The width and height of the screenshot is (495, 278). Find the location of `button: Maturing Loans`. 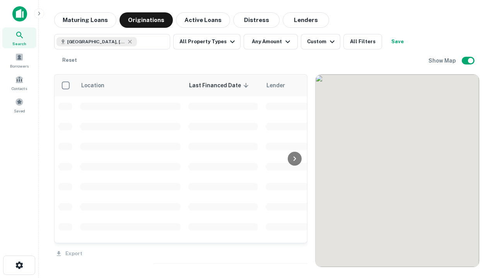

button: Maturing Loans is located at coordinates (85, 20).